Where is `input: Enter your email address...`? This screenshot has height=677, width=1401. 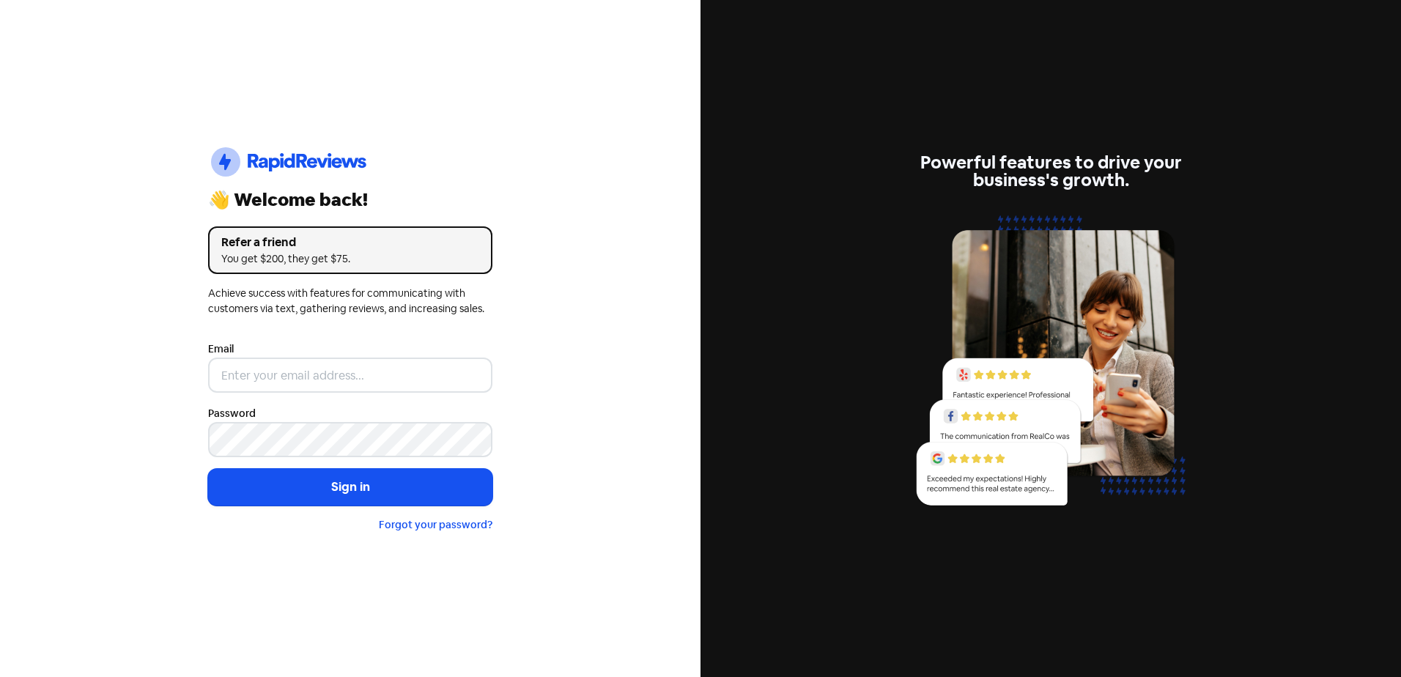 input: Enter your email address... is located at coordinates (350, 375).